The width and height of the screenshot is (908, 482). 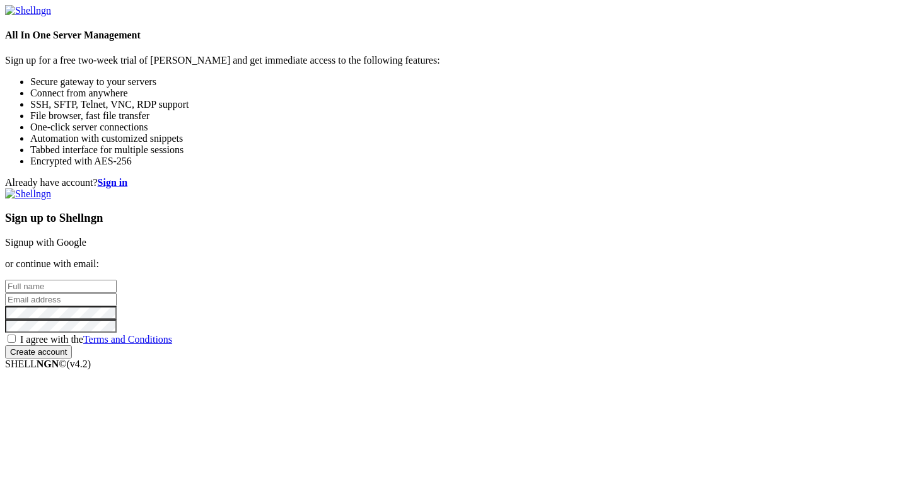 I want to click on li: Tabbed interface for multiple sessions, so click(x=467, y=150).